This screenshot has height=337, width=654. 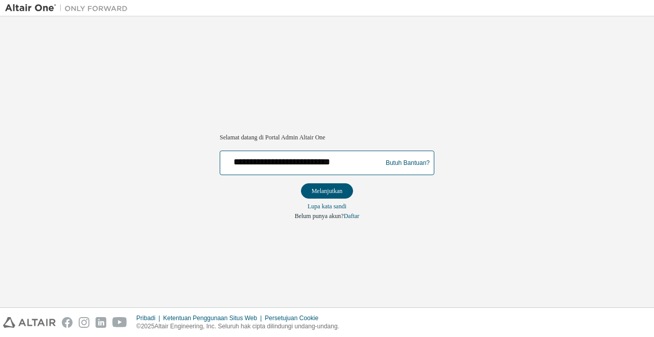 What do you see at coordinates (352, 216) in the screenshot?
I see `a: Daftar` at bounding box center [352, 216].